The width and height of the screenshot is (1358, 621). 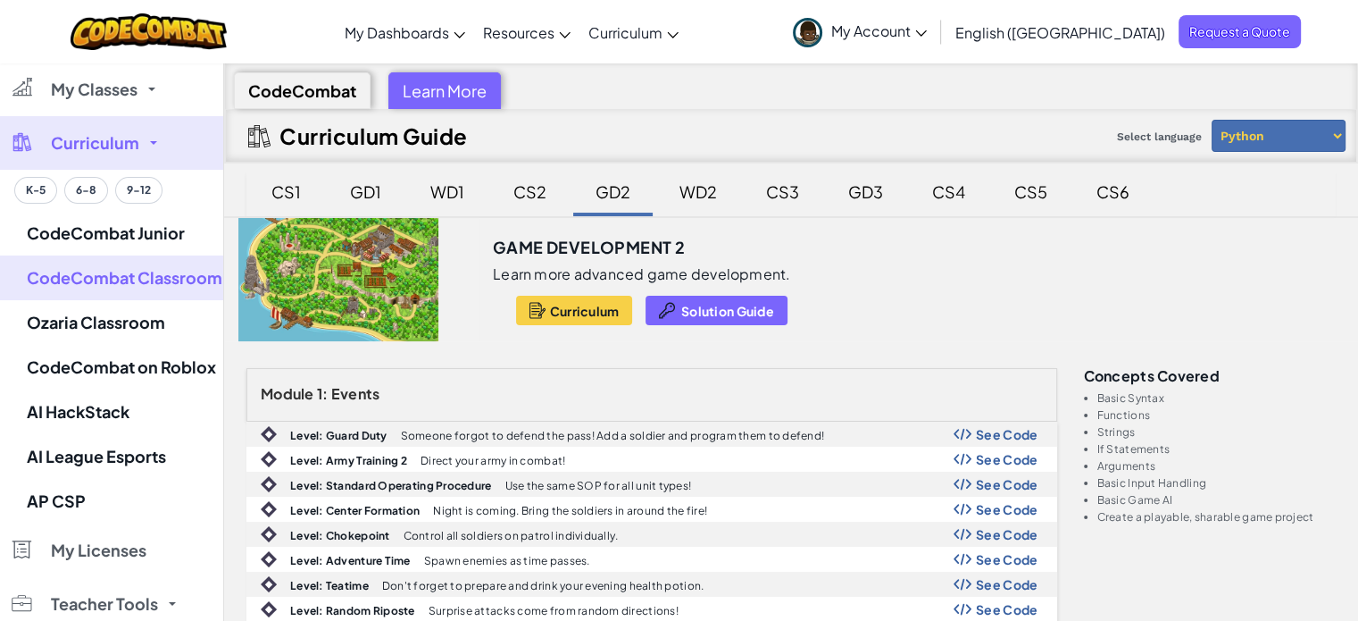 I want to click on a: Curriculum, so click(x=633, y=32).